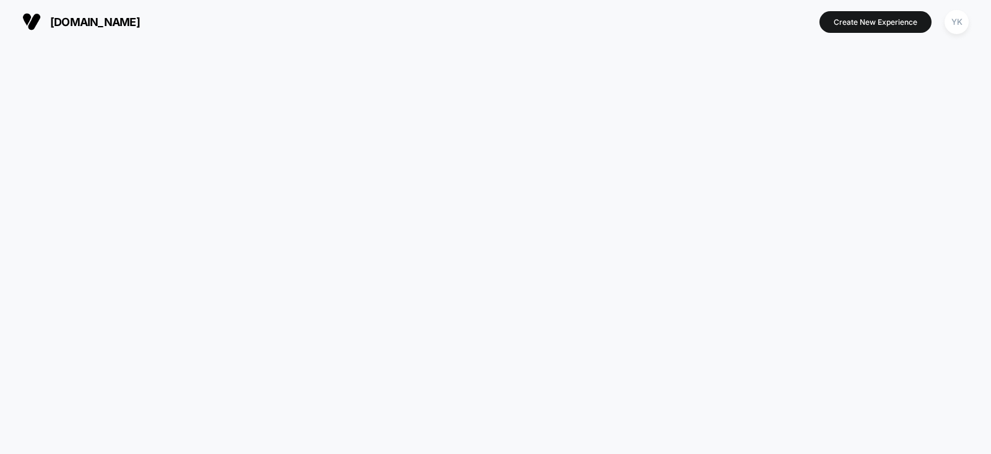 The height and width of the screenshot is (454, 991). I want to click on img: Visually logo, so click(32, 22).